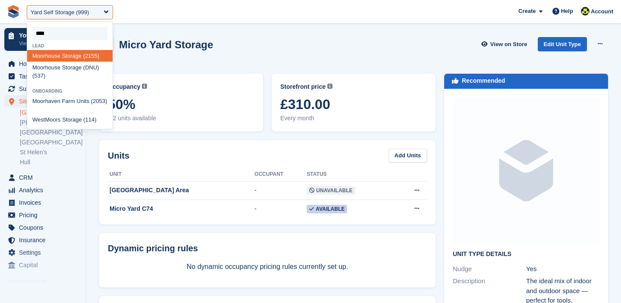 The height and width of the screenshot is (303, 621). Describe the element at coordinates (181, 209) in the screenshot. I see `div: Micro Yard C74` at that location.